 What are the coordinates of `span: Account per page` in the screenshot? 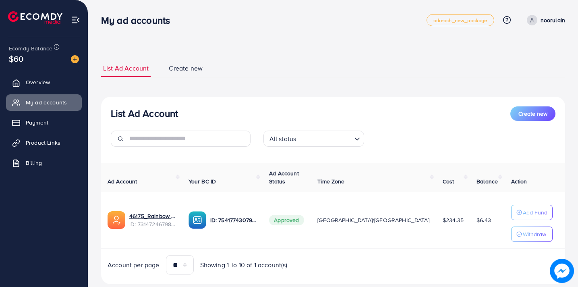 It's located at (133, 265).